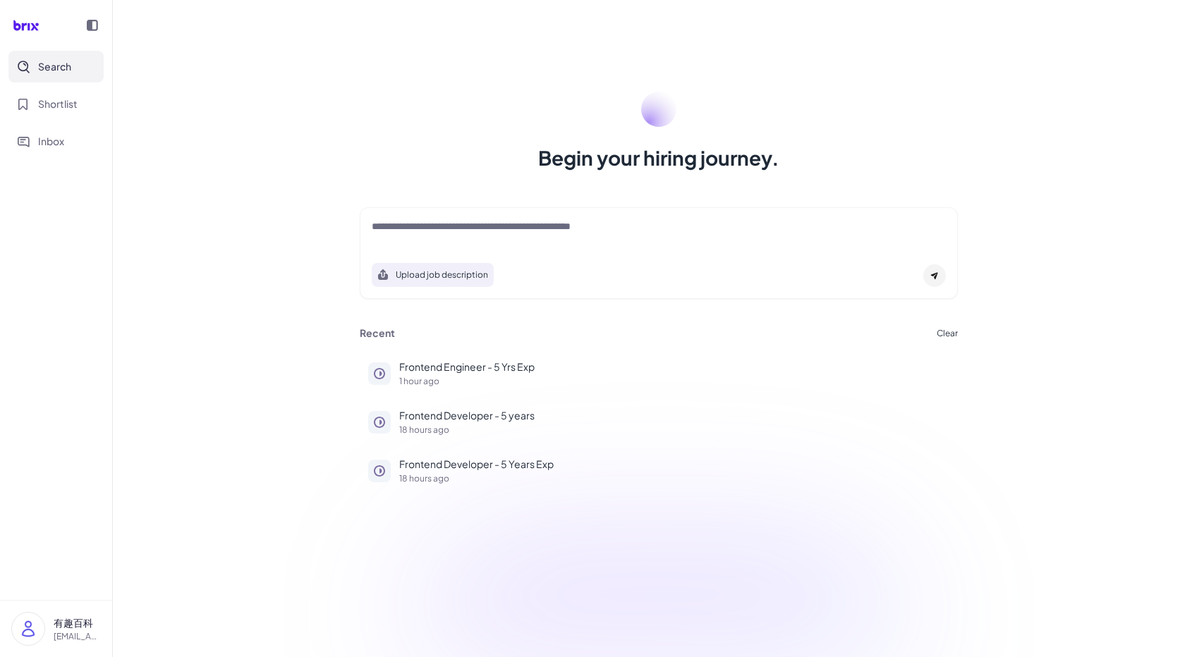 Image resolution: width=1204 pixels, height=657 pixels. Describe the element at coordinates (674, 415) in the screenshot. I see `p: Frontend Developer - 5 years` at that location.